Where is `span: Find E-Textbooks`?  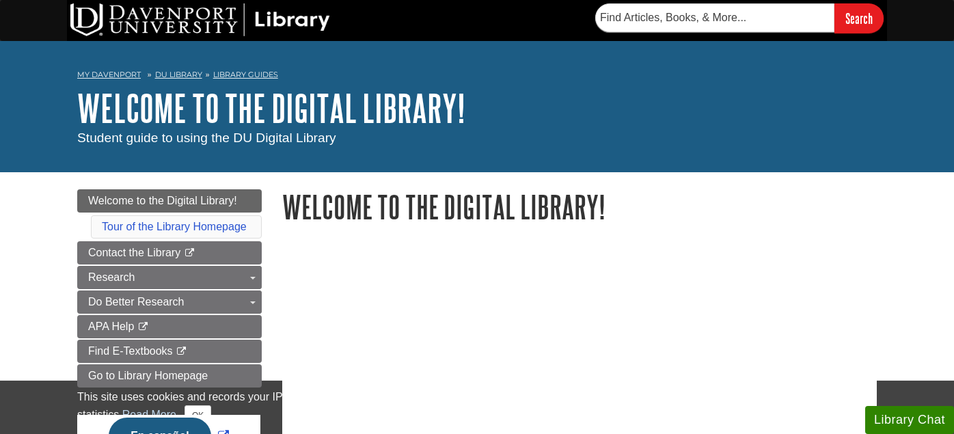
span: Find E-Textbooks is located at coordinates (131, 351).